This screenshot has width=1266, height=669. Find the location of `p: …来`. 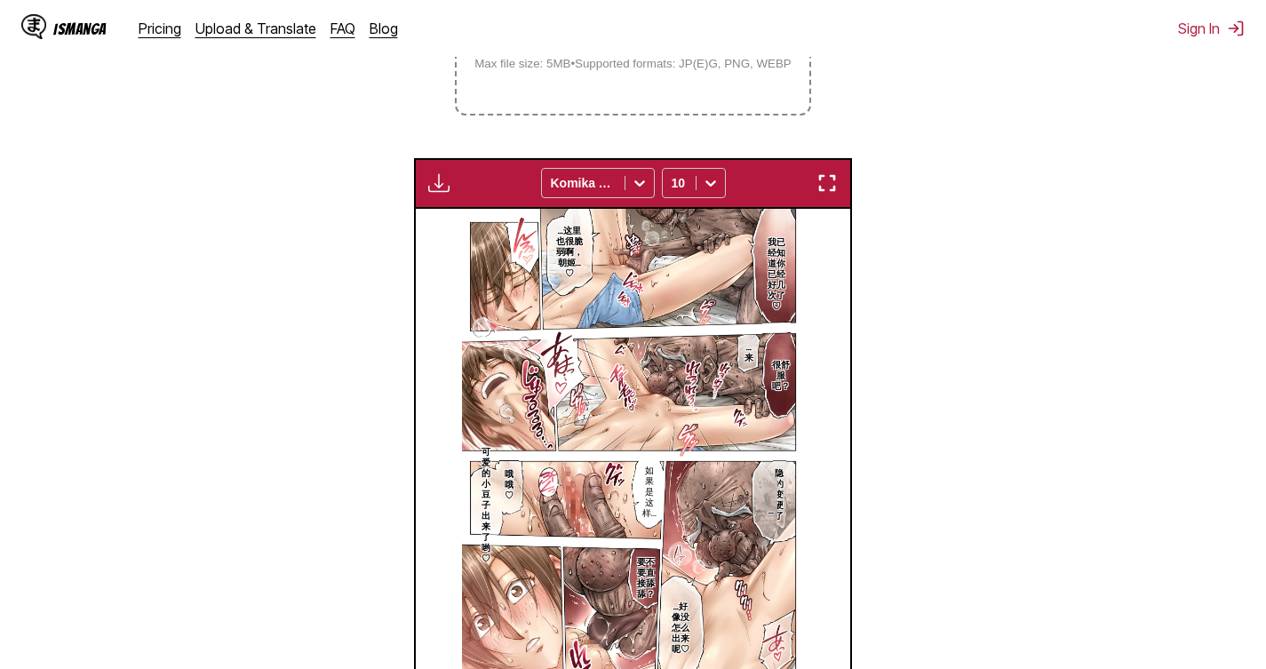

p: …来 is located at coordinates (749, 351).